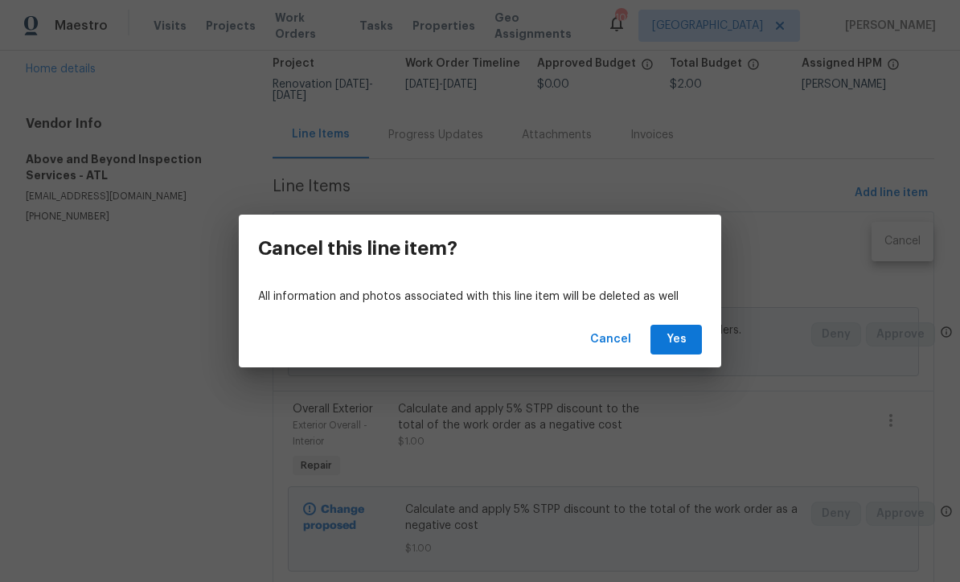  Describe the element at coordinates (610, 339) in the screenshot. I see `span: Cancel` at that location.